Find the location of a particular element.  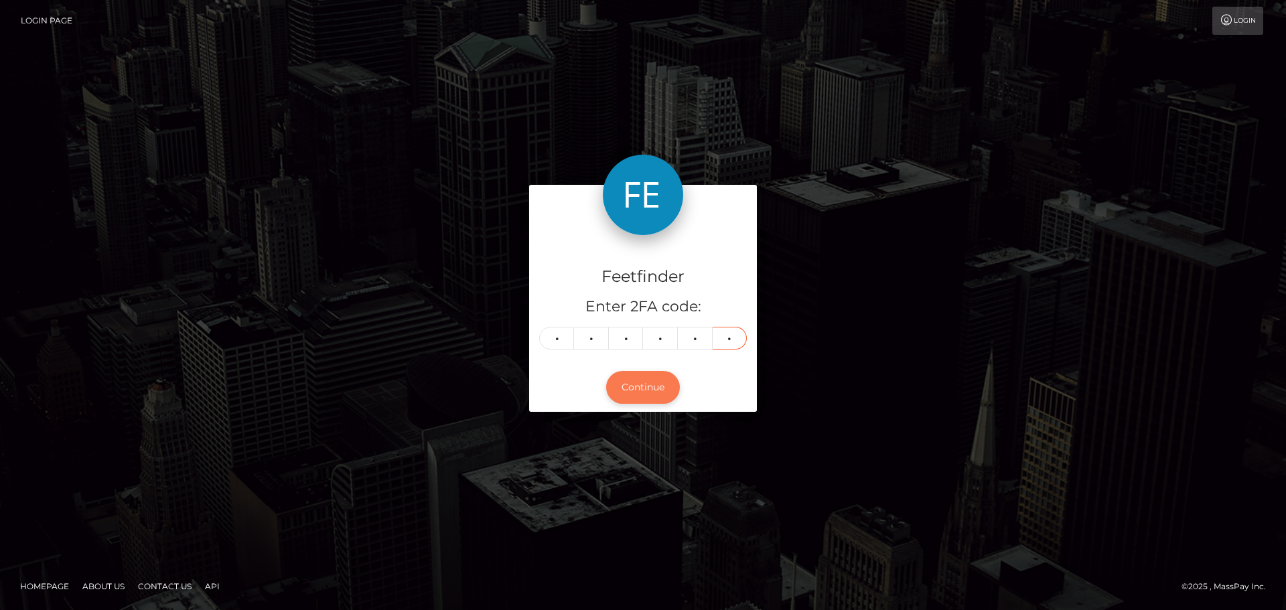

a: Homepage is located at coordinates (44, 586).